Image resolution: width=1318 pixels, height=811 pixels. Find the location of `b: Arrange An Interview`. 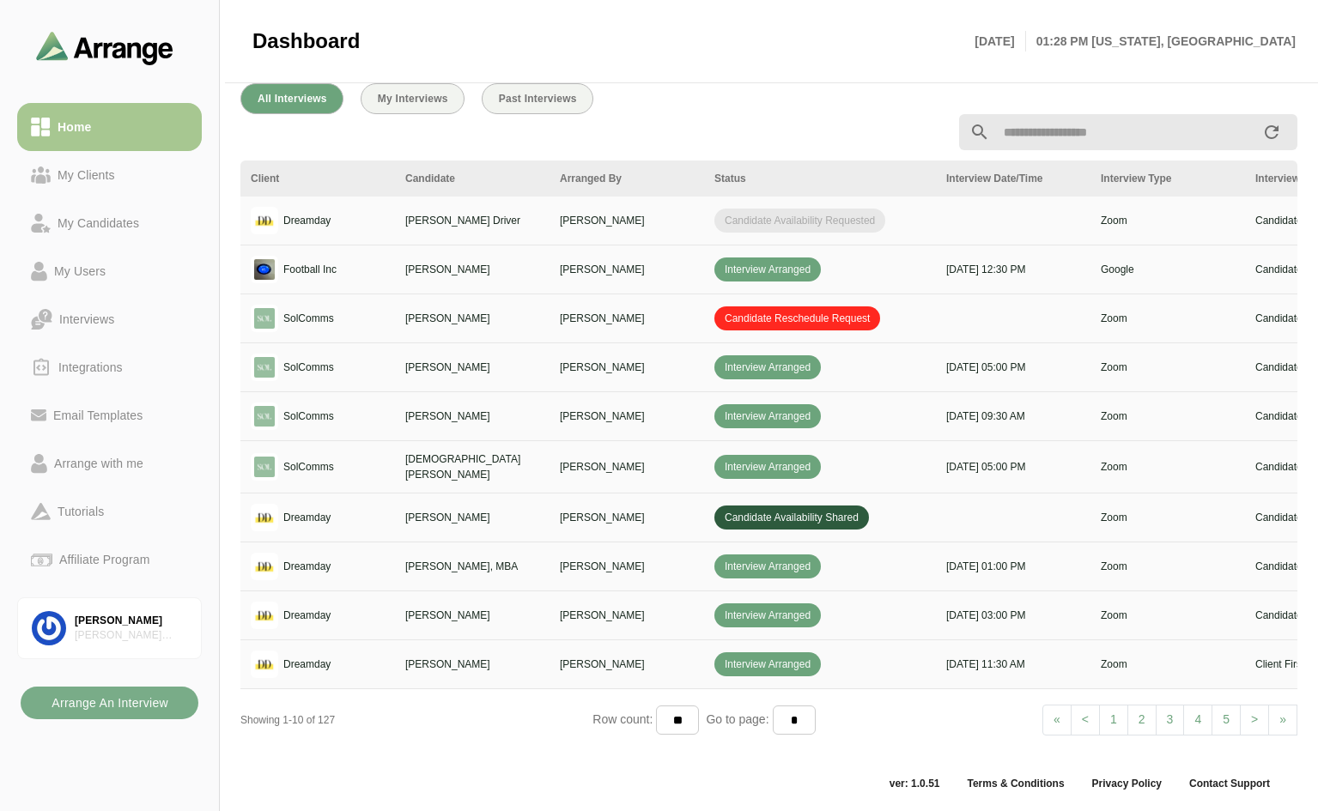

b: Arrange An Interview is located at coordinates (109, 703).